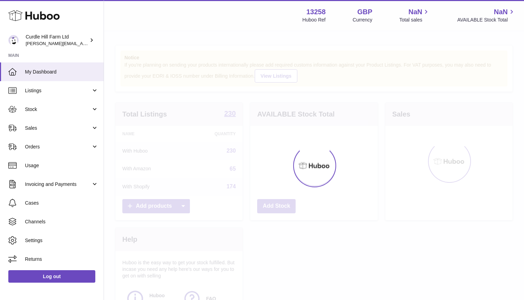 The height and width of the screenshot is (300, 524). What do you see at coordinates (57, 40) in the screenshot?
I see `div: Curdle Hill Farm Ltd` at bounding box center [57, 40].